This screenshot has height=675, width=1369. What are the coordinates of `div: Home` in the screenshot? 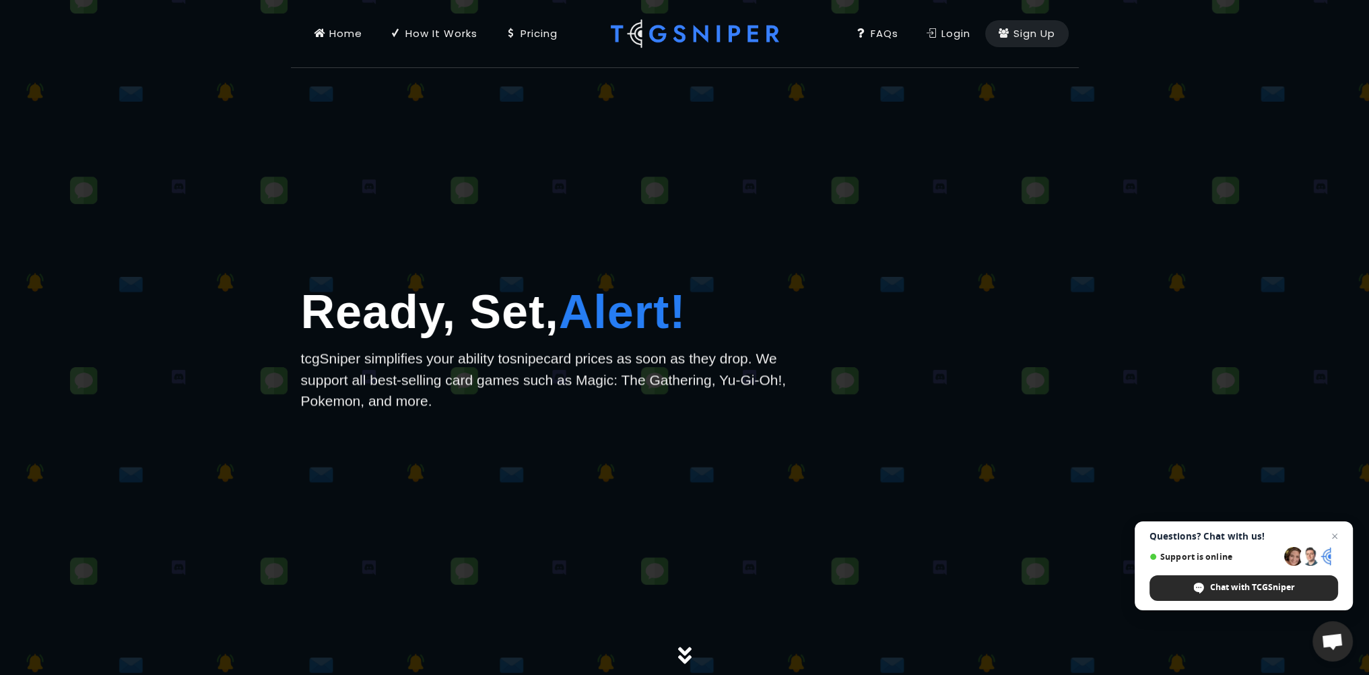 It's located at (338, 34).